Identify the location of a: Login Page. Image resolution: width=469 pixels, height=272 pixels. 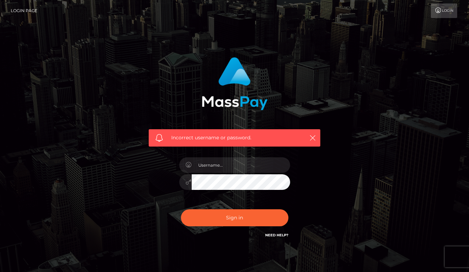
(24, 11).